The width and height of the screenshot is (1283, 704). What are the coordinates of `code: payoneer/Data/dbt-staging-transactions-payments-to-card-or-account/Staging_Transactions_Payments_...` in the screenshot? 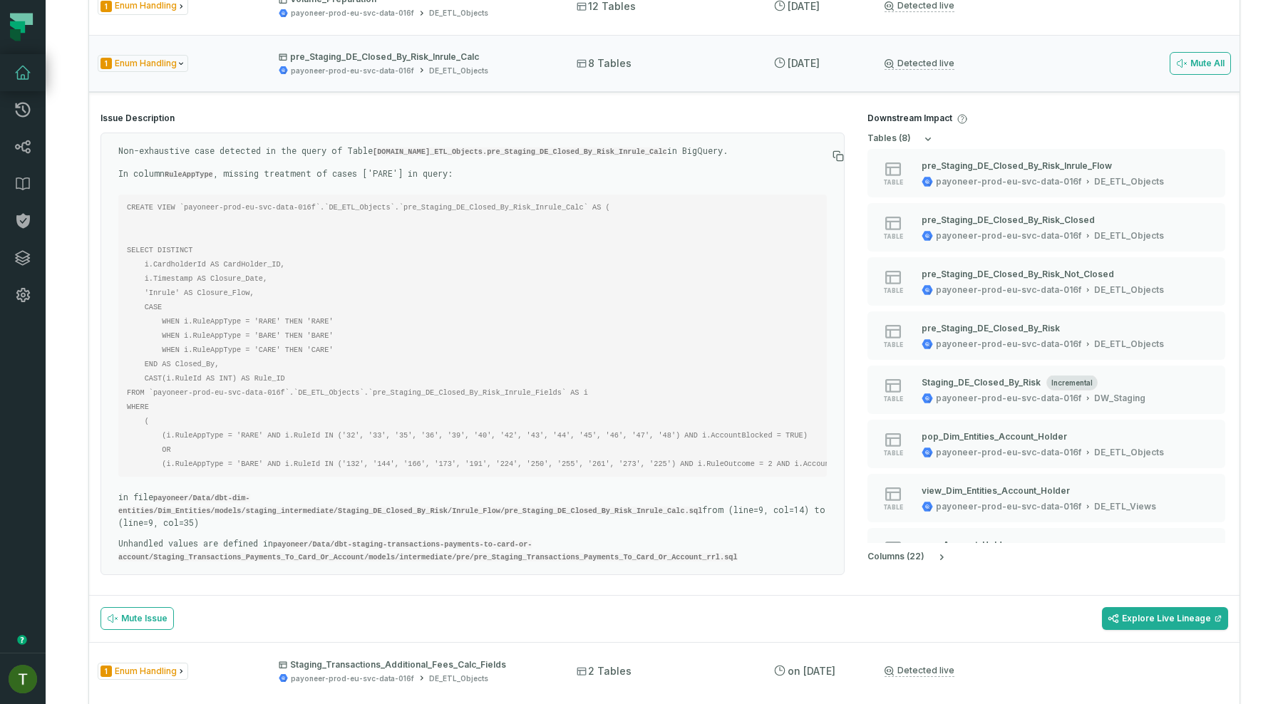 It's located at (428, 551).